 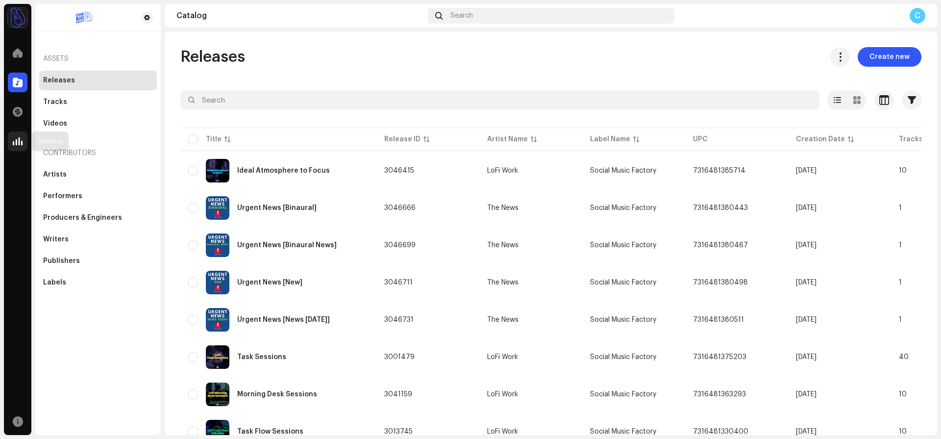 I want to click on span: Sep 9, 2025, so click(x=806, y=357).